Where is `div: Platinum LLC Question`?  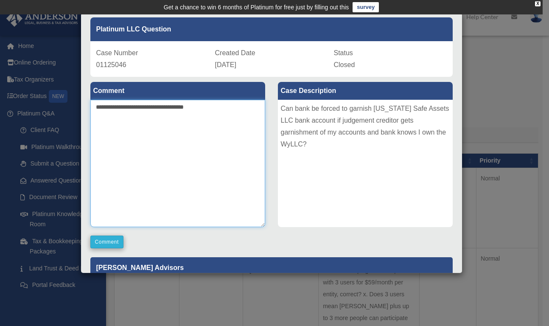
div: Platinum LLC Question is located at coordinates (272, 29).